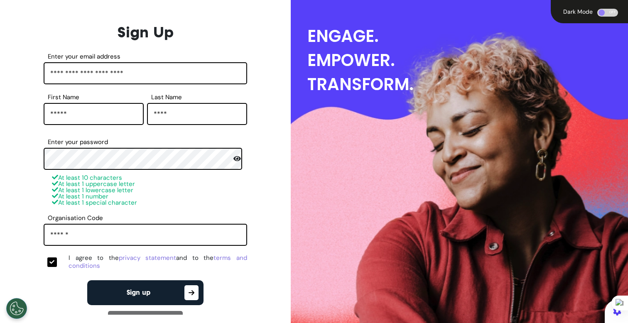  What do you see at coordinates (145, 142) in the screenshot?
I see `label: Enter your password` at bounding box center [145, 142].